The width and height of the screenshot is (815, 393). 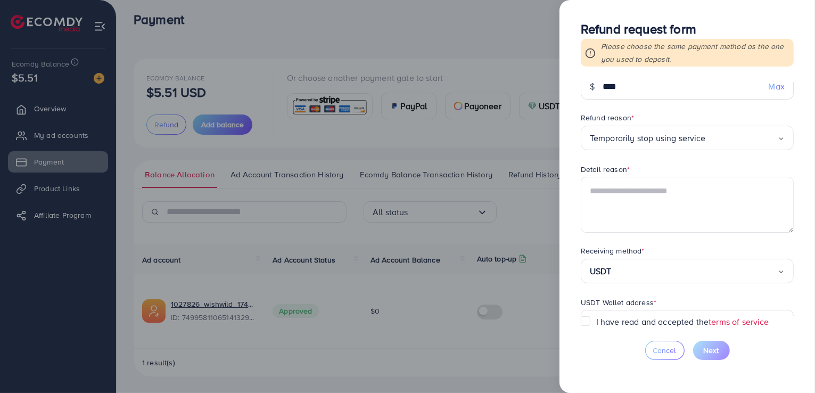 What do you see at coordinates (687, 29) in the screenshot?
I see `h3: Refund request form` at bounding box center [687, 29].